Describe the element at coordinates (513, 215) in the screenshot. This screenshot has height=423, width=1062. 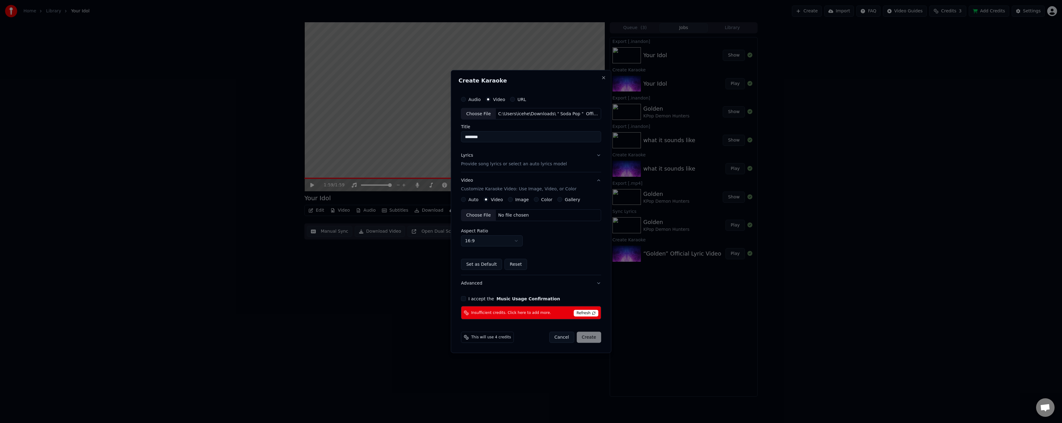
I see `div: No file chosen` at that location.